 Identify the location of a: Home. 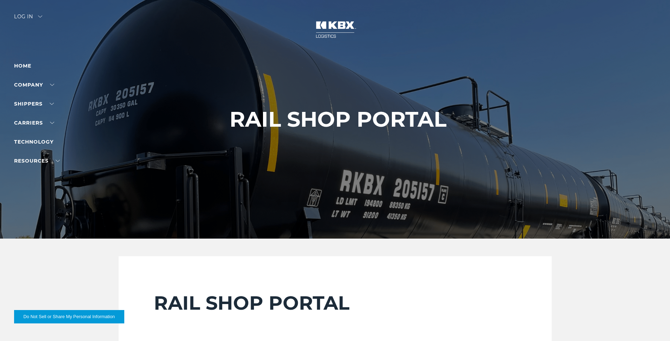
(23, 66).